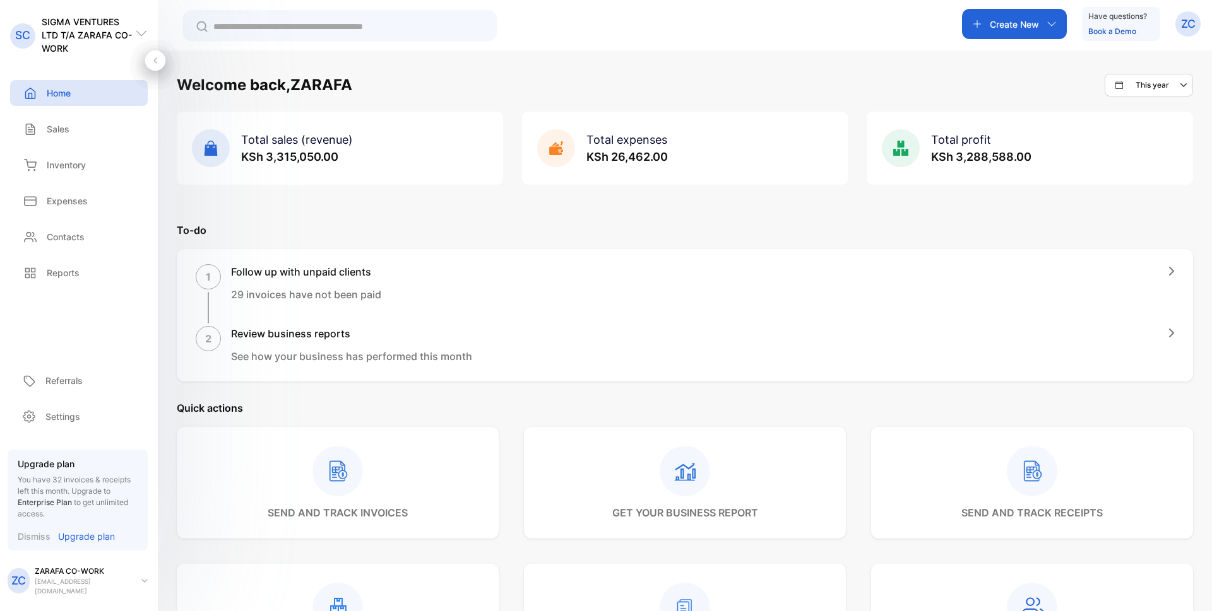 This screenshot has width=1212, height=611. I want to click on p: SIGMA VENTURES LTD T/A ZARAFA CO-WORK, so click(88, 35).